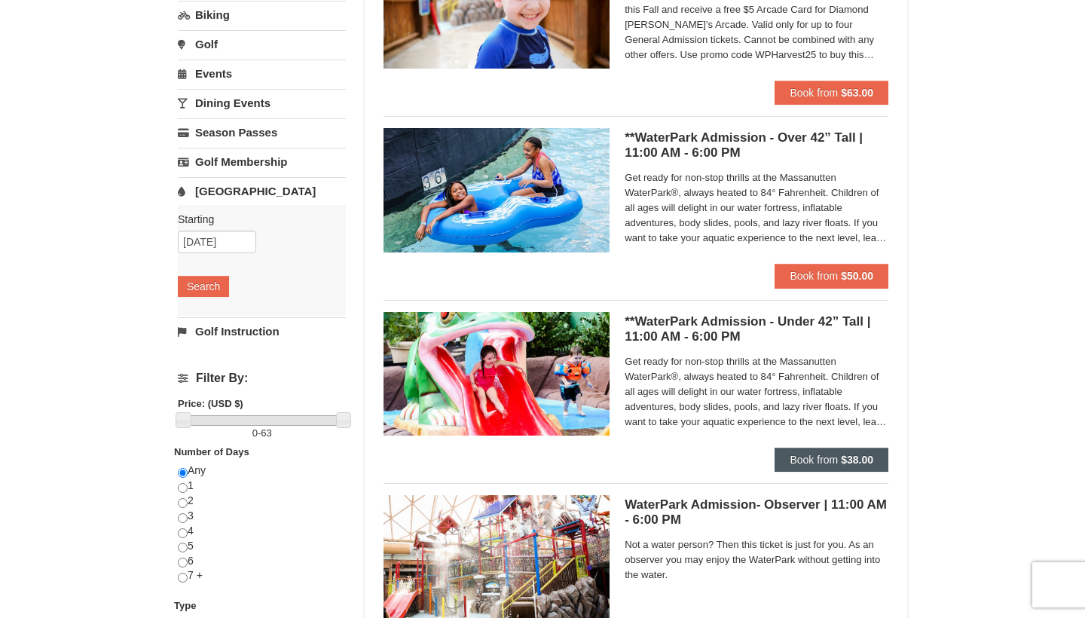 This screenshot has height=618, width=1085. I want to click on h4: Filter By:, so click(261, 378).